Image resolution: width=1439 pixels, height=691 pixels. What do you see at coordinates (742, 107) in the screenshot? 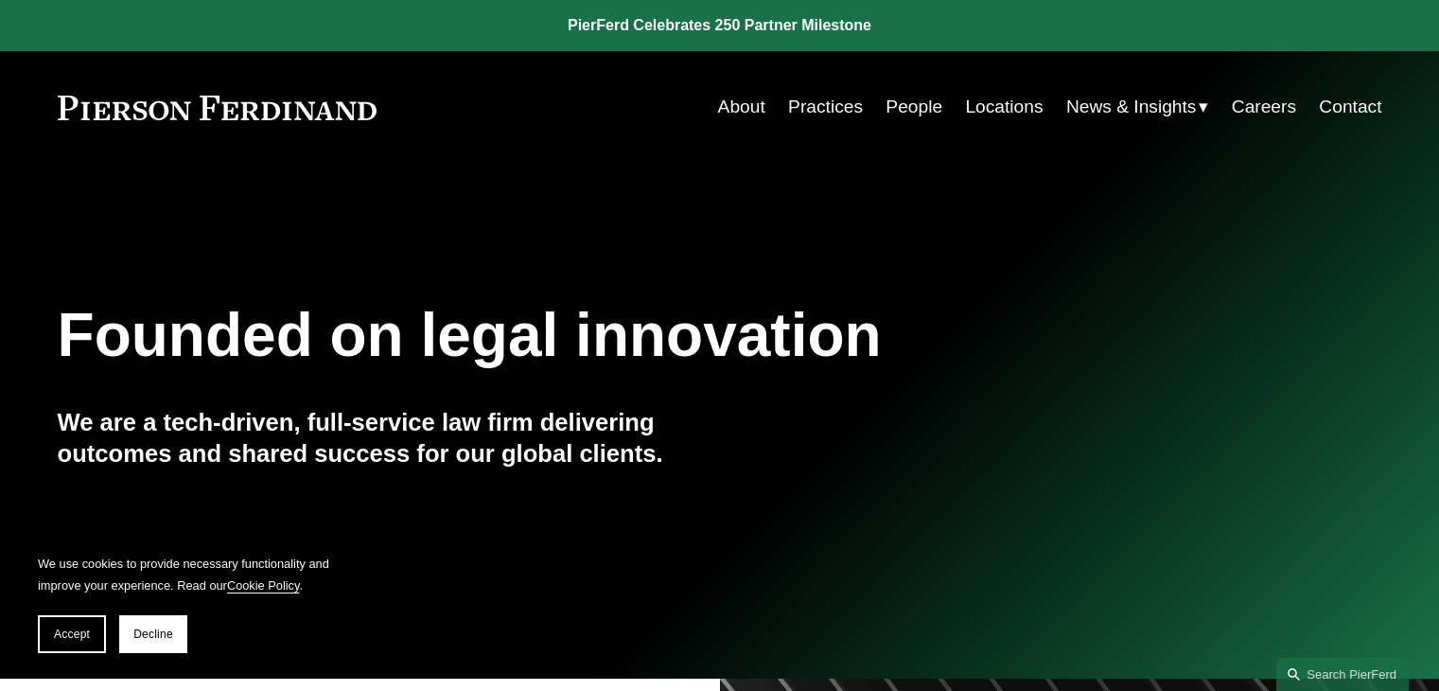
I see `a: About` at bounding box center [742, 107].